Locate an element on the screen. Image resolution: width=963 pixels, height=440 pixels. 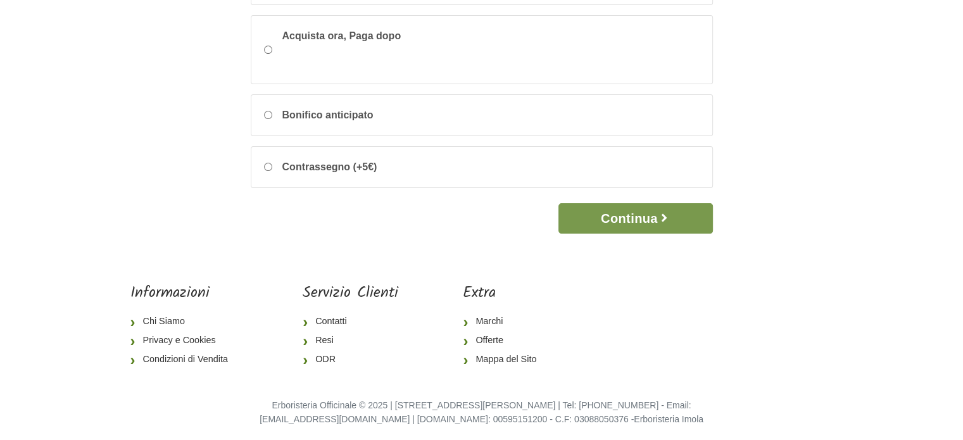
button: Continua is located at coordinates (635, 218).